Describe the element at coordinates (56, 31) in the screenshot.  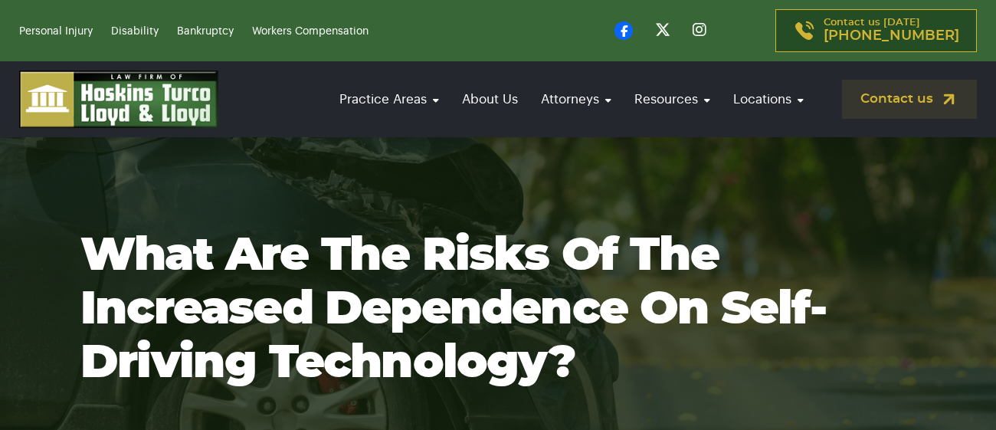
I see `a: Personal Injury` at that location.